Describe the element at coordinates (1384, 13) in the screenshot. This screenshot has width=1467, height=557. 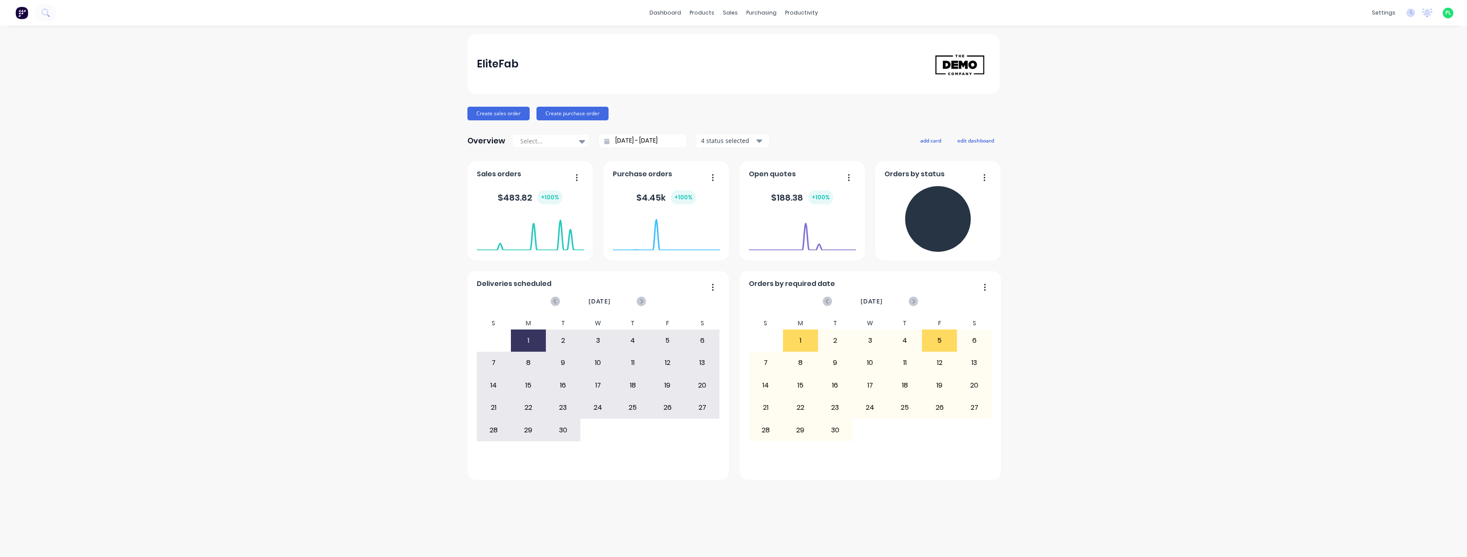
I see `div: settings` at that location.